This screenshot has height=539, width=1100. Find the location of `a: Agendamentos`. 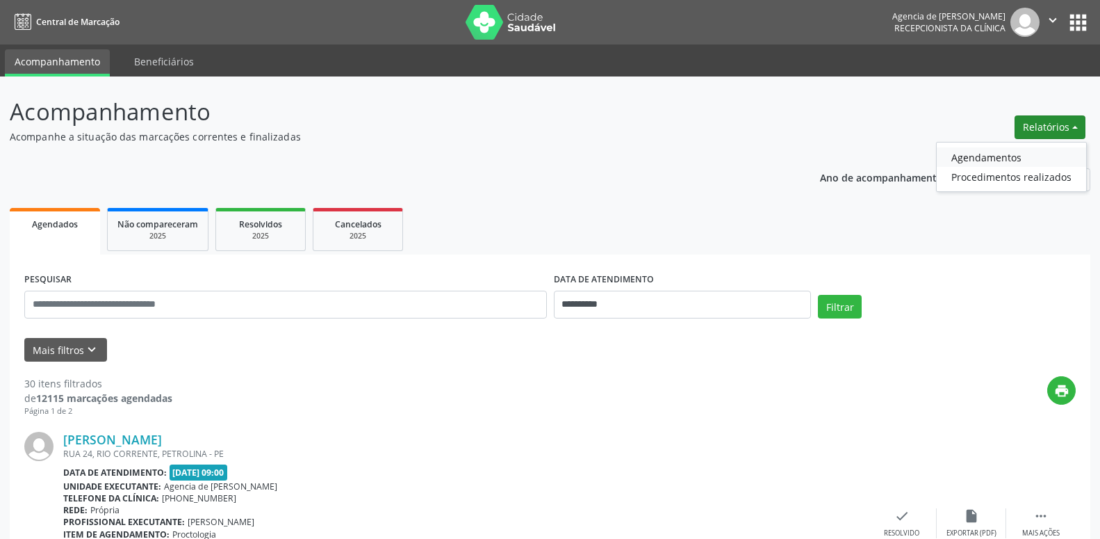

a: Agendamentos is located at coordinates (1011, 157).